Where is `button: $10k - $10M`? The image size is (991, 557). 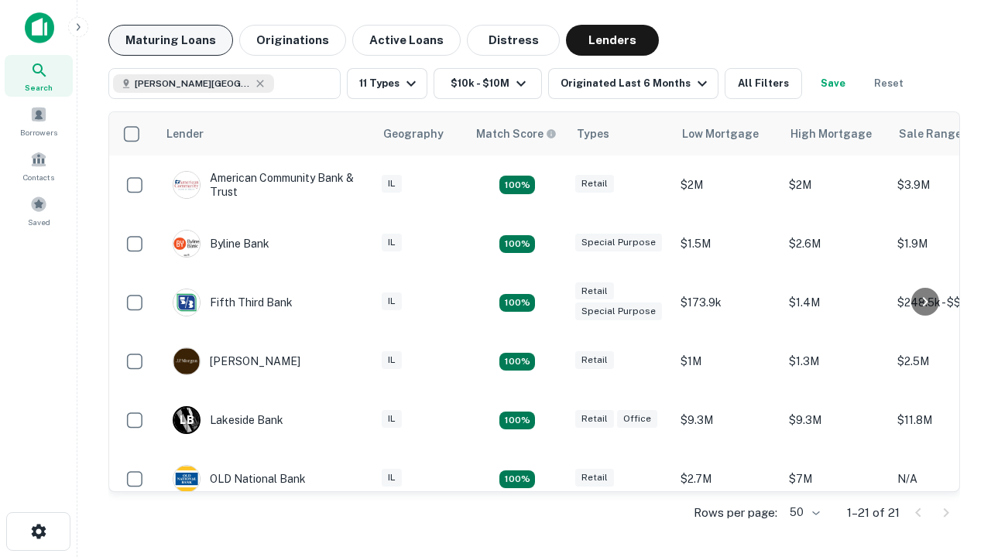
button: $10k - $10M is located at coordinates (488, 84).